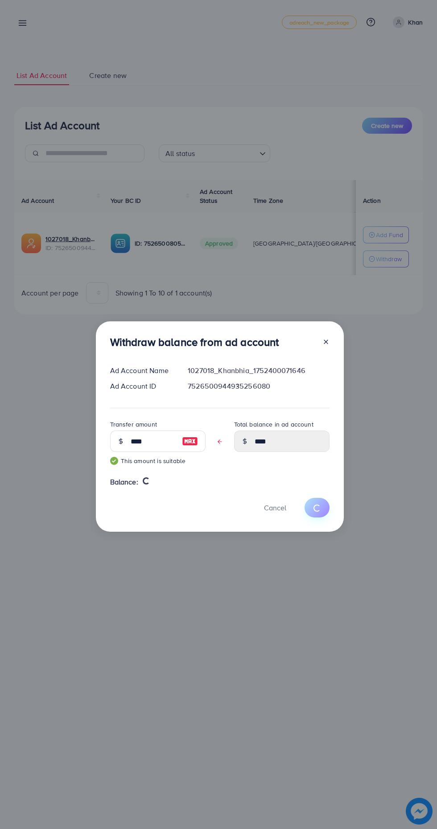  What do you see at coordinates (274, 424) in the screenshot?
I see `label: Total balance in ad account` at bounding box center [274, 424].